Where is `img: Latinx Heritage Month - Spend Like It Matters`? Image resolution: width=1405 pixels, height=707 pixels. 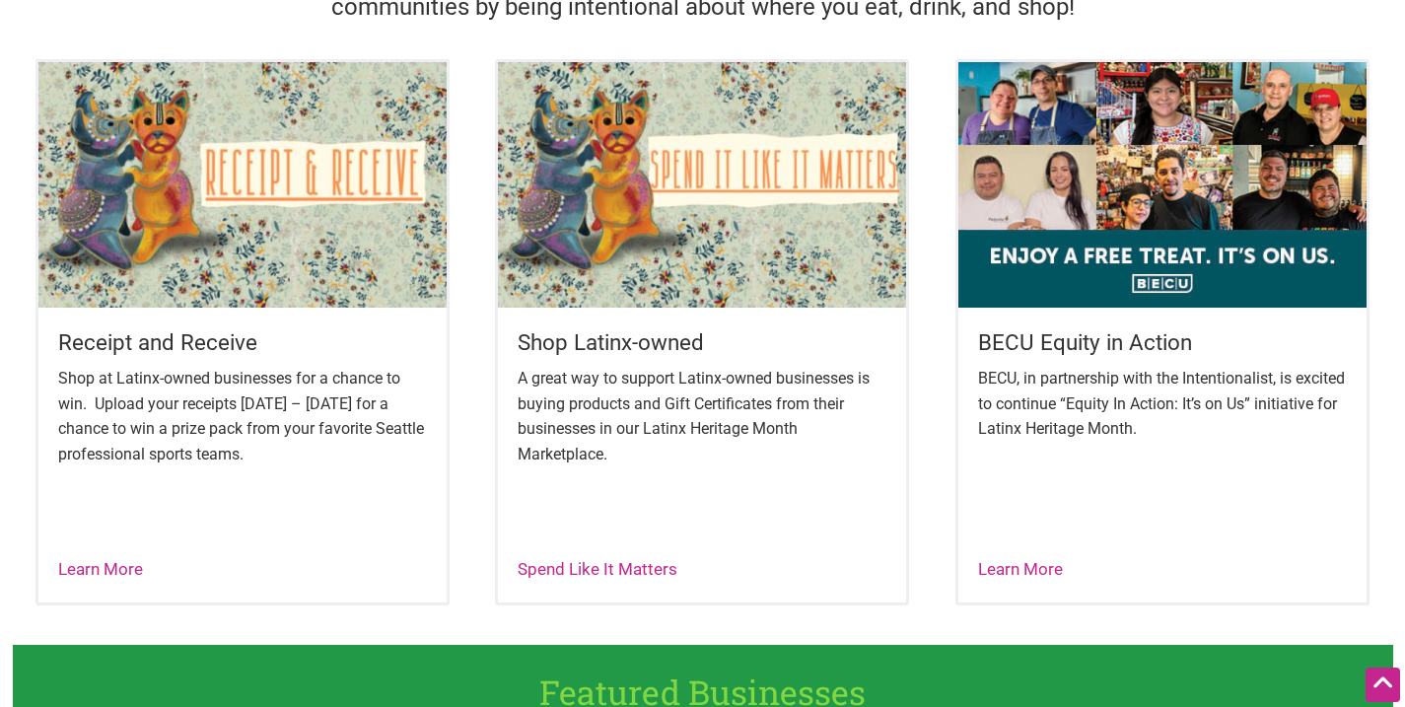 img: Latinx Heritage Month - Spend Like It Matters is located at coordinates (702, 184).